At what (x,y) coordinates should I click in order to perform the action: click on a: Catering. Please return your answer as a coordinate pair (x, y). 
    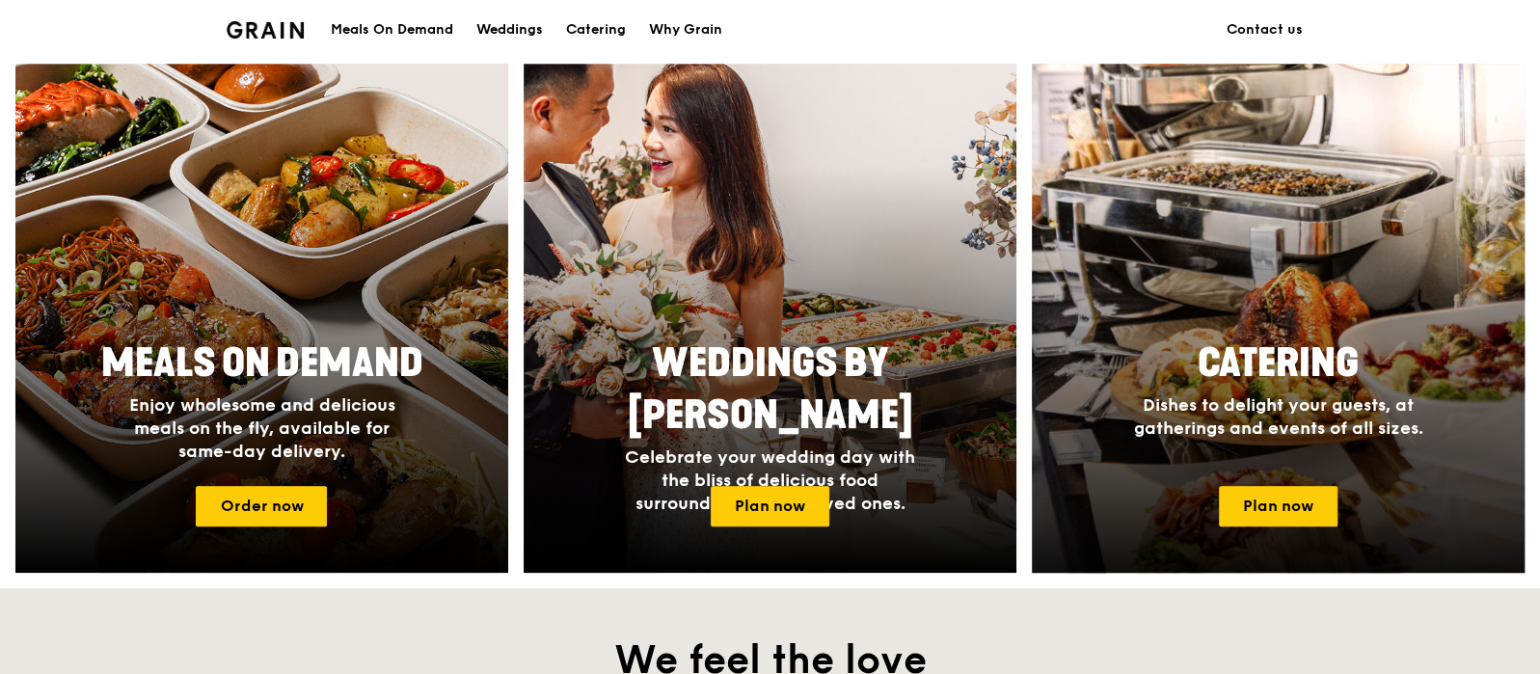
    Looking at the image, I should click on (596, 30).